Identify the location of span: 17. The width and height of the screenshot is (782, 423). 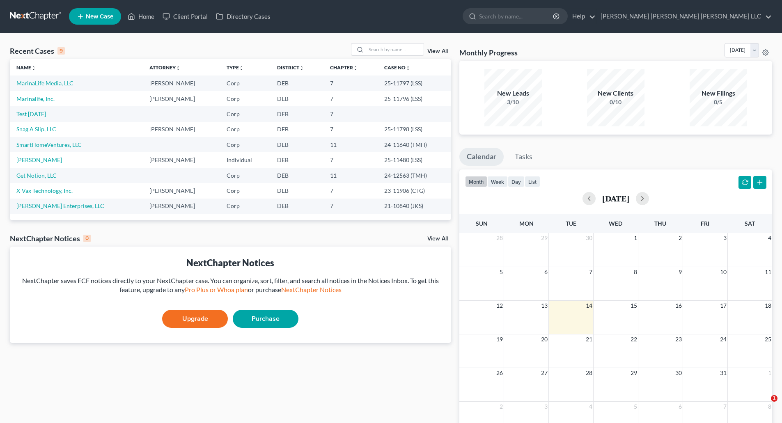
(723, 306).